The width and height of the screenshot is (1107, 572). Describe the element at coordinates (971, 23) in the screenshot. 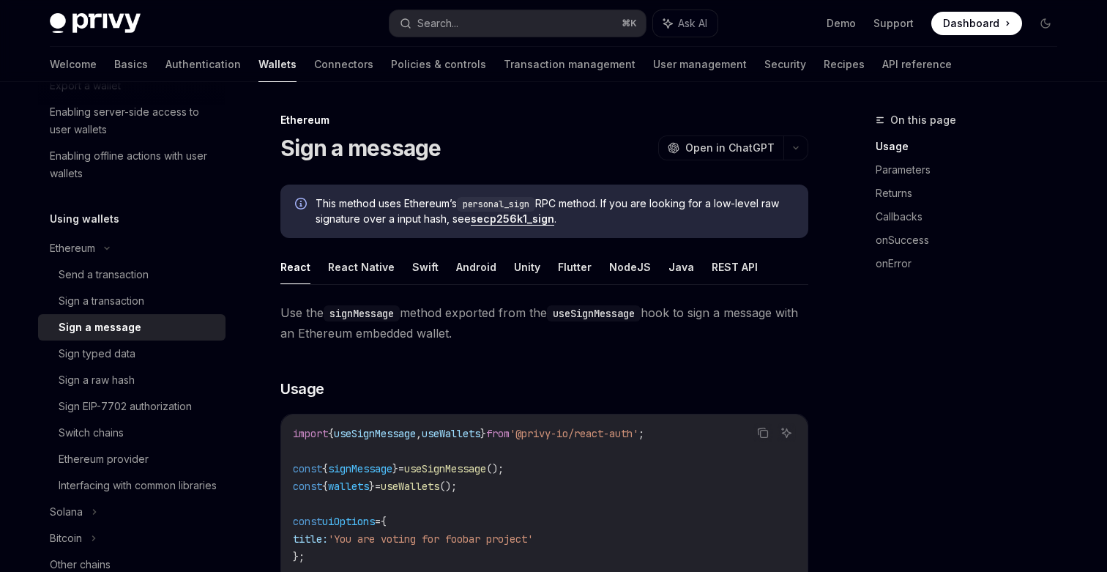

I see `span: Dashboard` at that location.